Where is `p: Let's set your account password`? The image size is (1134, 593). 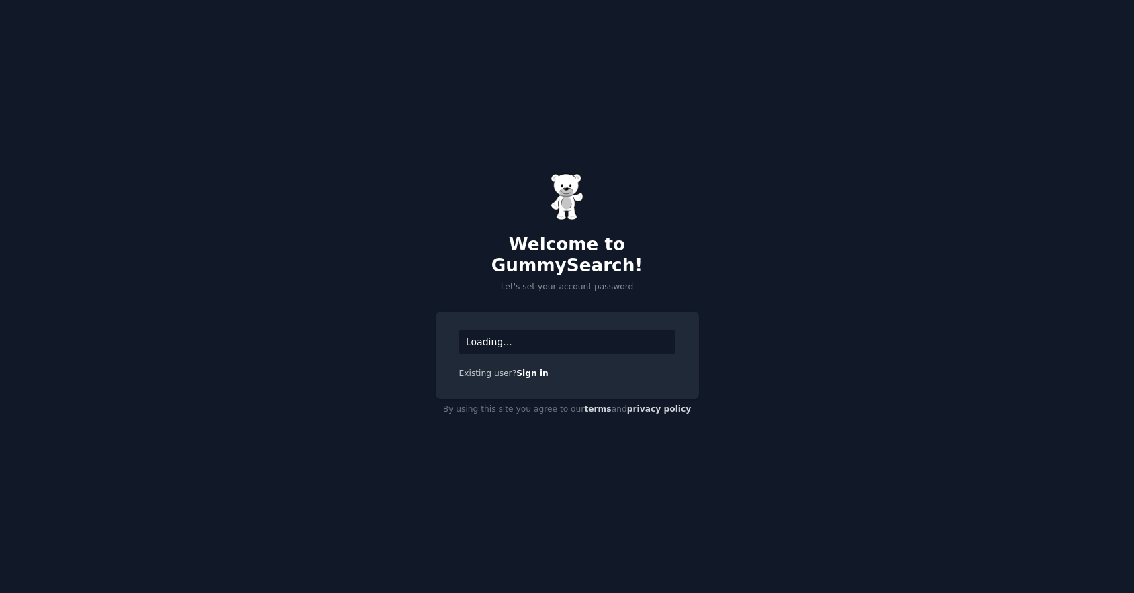
p: Let's set your account password is located at coordinates (567, 287).